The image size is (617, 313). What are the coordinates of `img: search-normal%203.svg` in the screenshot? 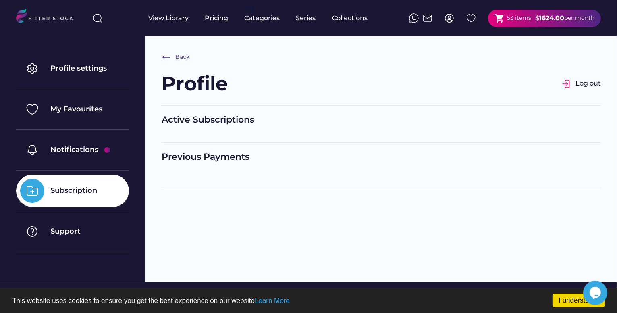 It's located at (98, 18).